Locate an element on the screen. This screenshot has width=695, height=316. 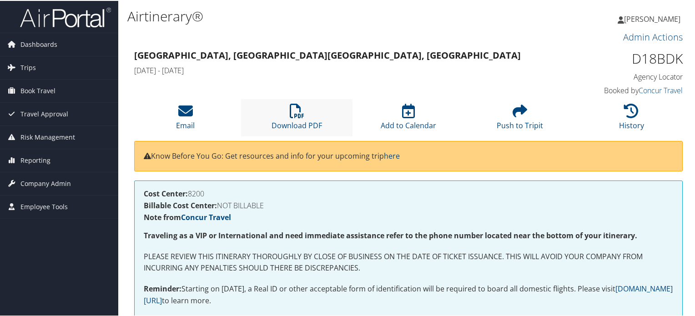
strong: Billable Cost Center: is located at coordinates (180, 205).